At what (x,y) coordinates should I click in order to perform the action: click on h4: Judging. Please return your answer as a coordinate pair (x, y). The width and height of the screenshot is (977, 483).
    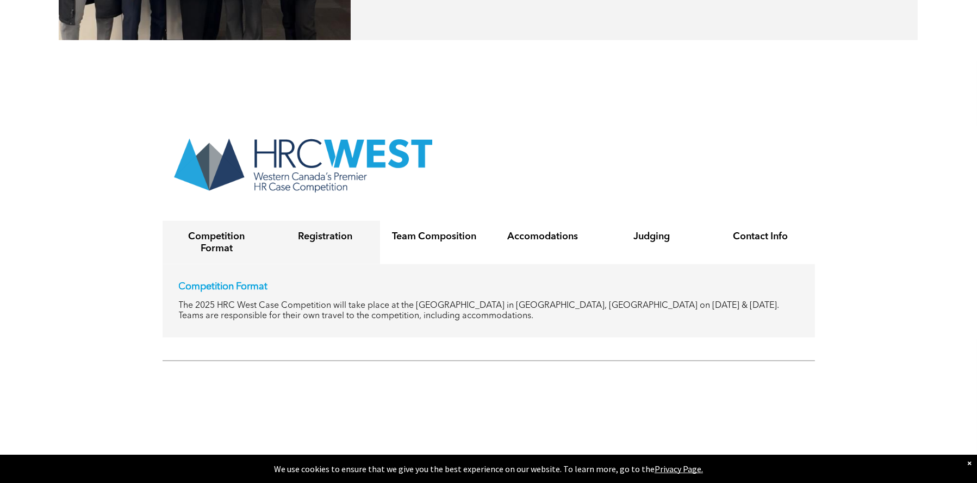
    Looking at the image, I should click on (652, 237).